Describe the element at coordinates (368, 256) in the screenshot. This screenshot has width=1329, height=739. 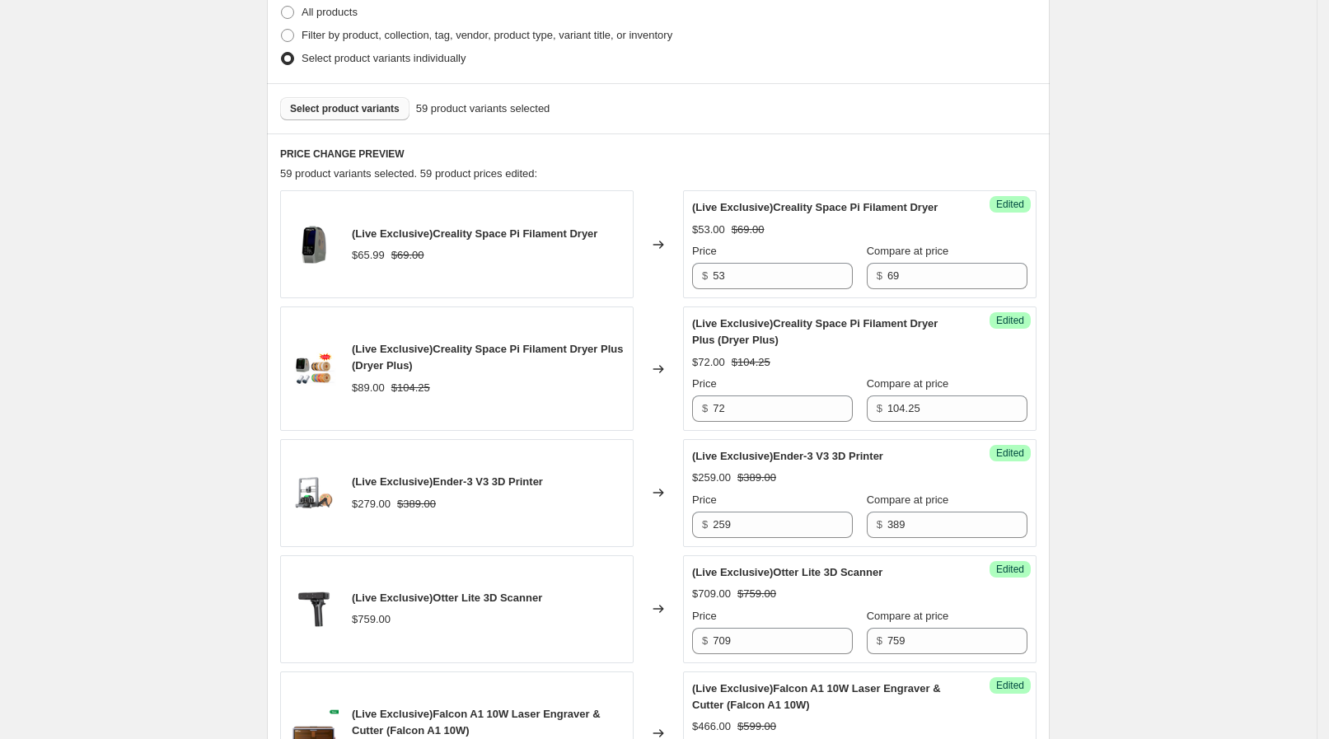
I see `div: $65.99` at that location.